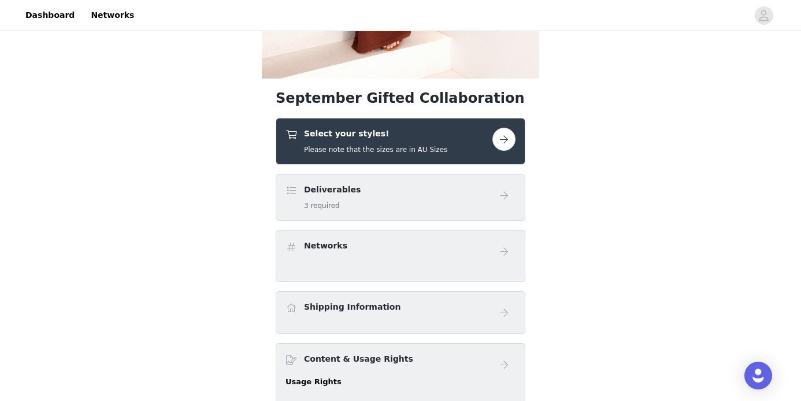 This screenshot has height=401, width=801. I want to click on div: Networks, so click(401, 256).